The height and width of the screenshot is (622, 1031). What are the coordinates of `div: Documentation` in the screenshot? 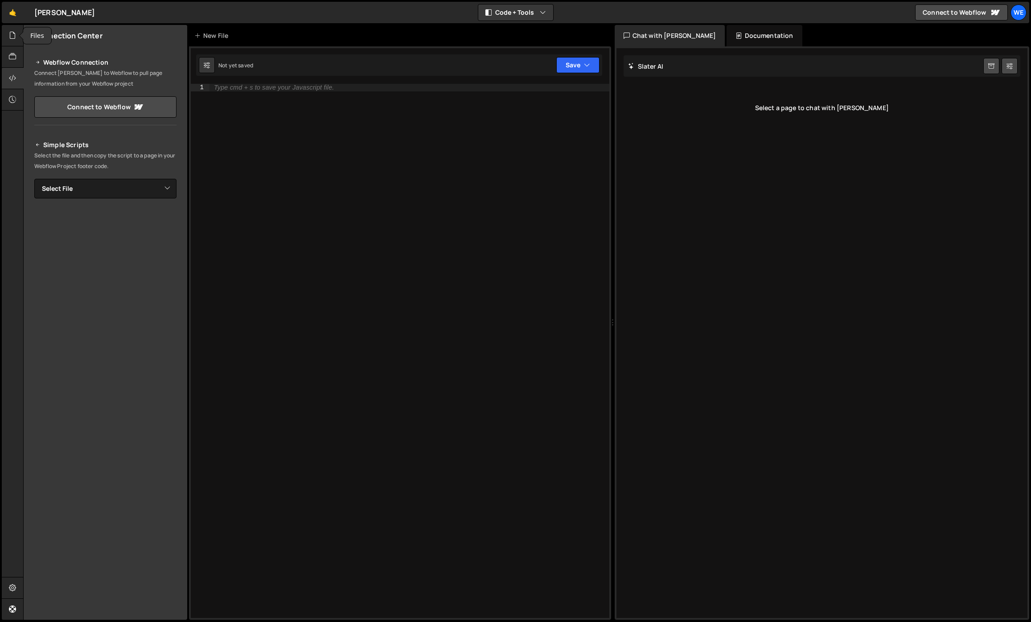 It's located at (764, 36).